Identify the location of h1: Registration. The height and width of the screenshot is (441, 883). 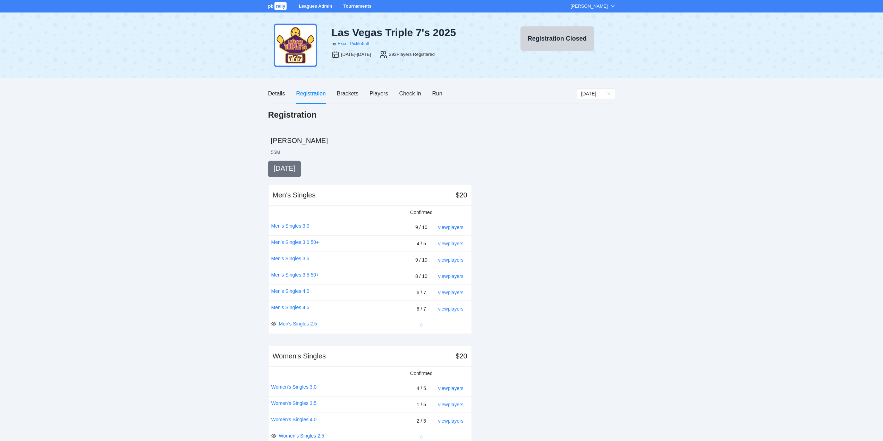
(293, 115).